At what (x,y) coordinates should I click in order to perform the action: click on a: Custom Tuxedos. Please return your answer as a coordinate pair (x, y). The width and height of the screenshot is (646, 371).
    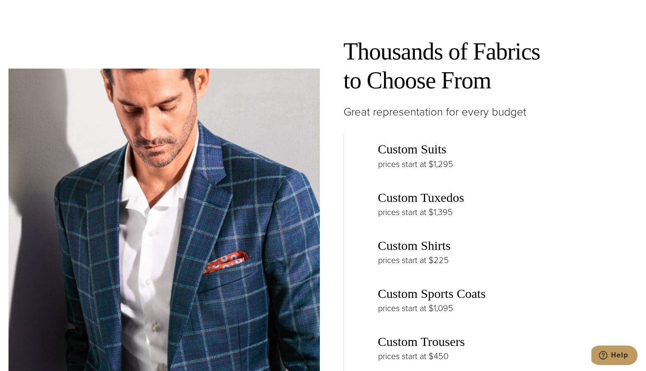
    Looking at the image, I should click on (421, 197).